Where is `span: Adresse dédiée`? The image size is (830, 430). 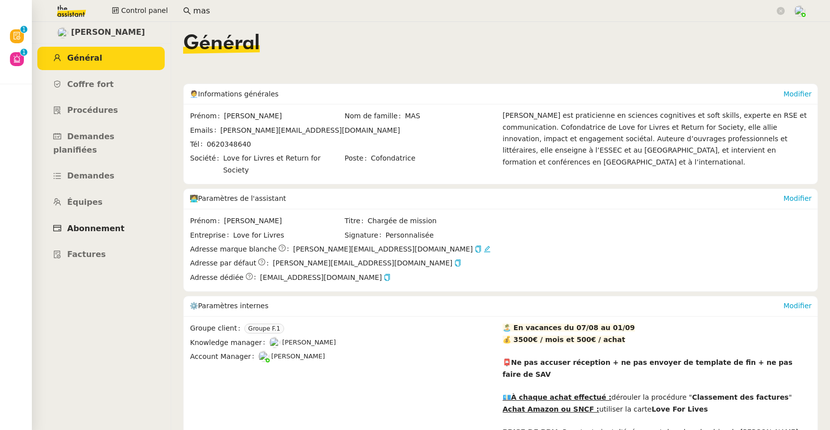
span: Adresse dédiée is located at coordinates (216, 278).